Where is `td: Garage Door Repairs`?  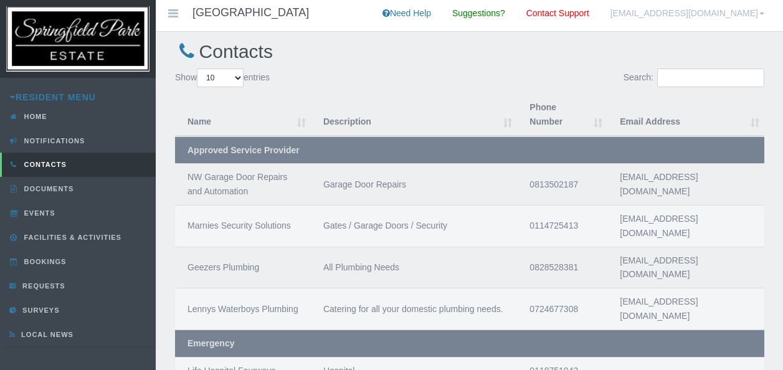
td: Garage Door Repairs is located at coordinates (414, 184).